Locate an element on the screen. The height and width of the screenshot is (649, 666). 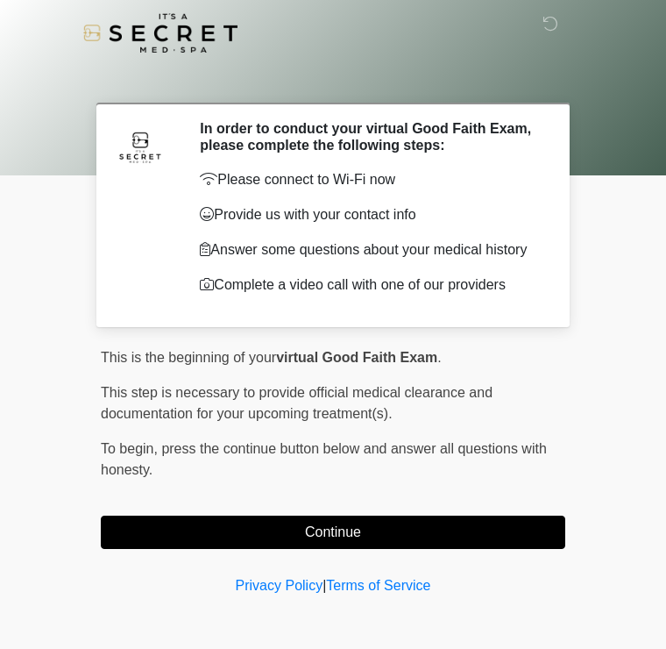
strong: virtual Good Faith Exam is located at coordinates (357, 357).